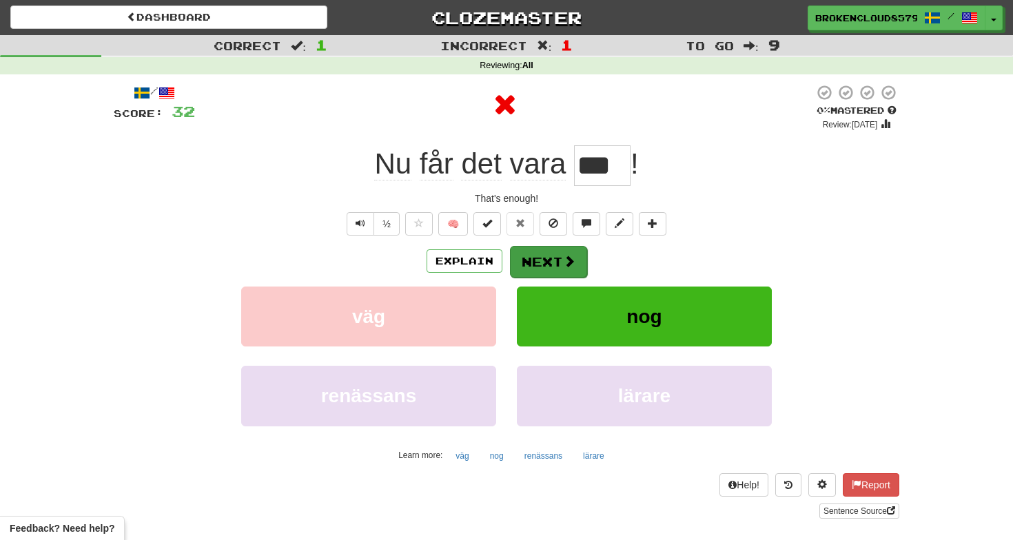  What do you see at coordinates (464, 261) in the screenshot?
I see `button: Explain` at bounding box center [464, 261].